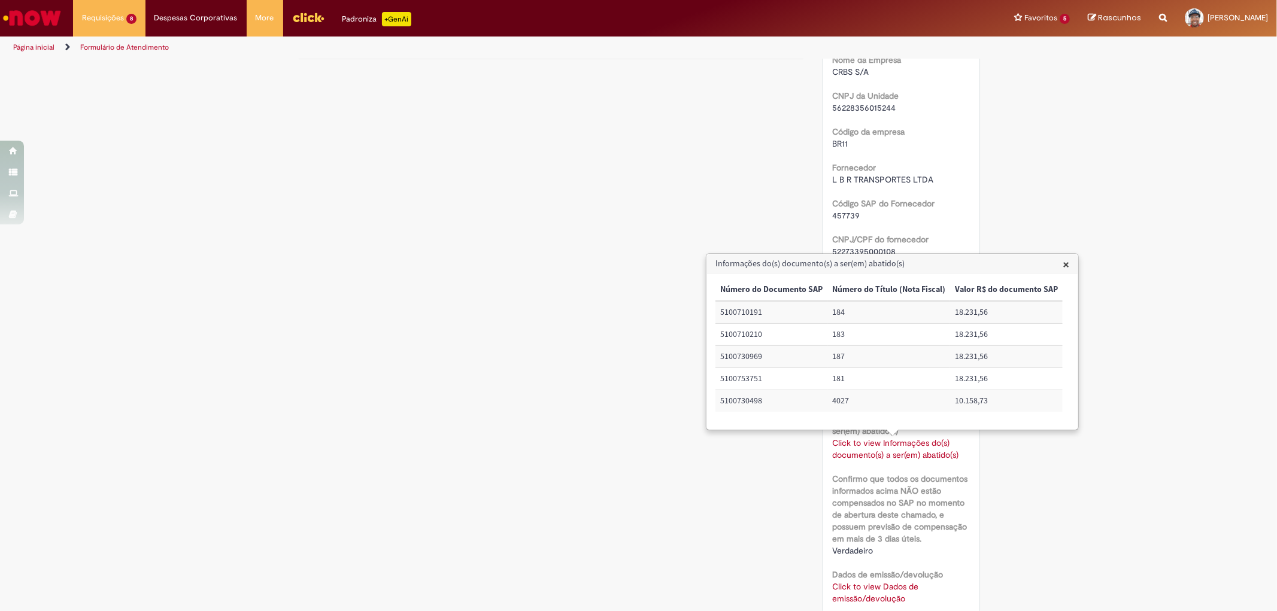 This screenshot has width=1277, height=611. What do you see at coordinates (864, 251) in the screenshot?
I see `span: 52273395000108` at bounding box center [864, 251].